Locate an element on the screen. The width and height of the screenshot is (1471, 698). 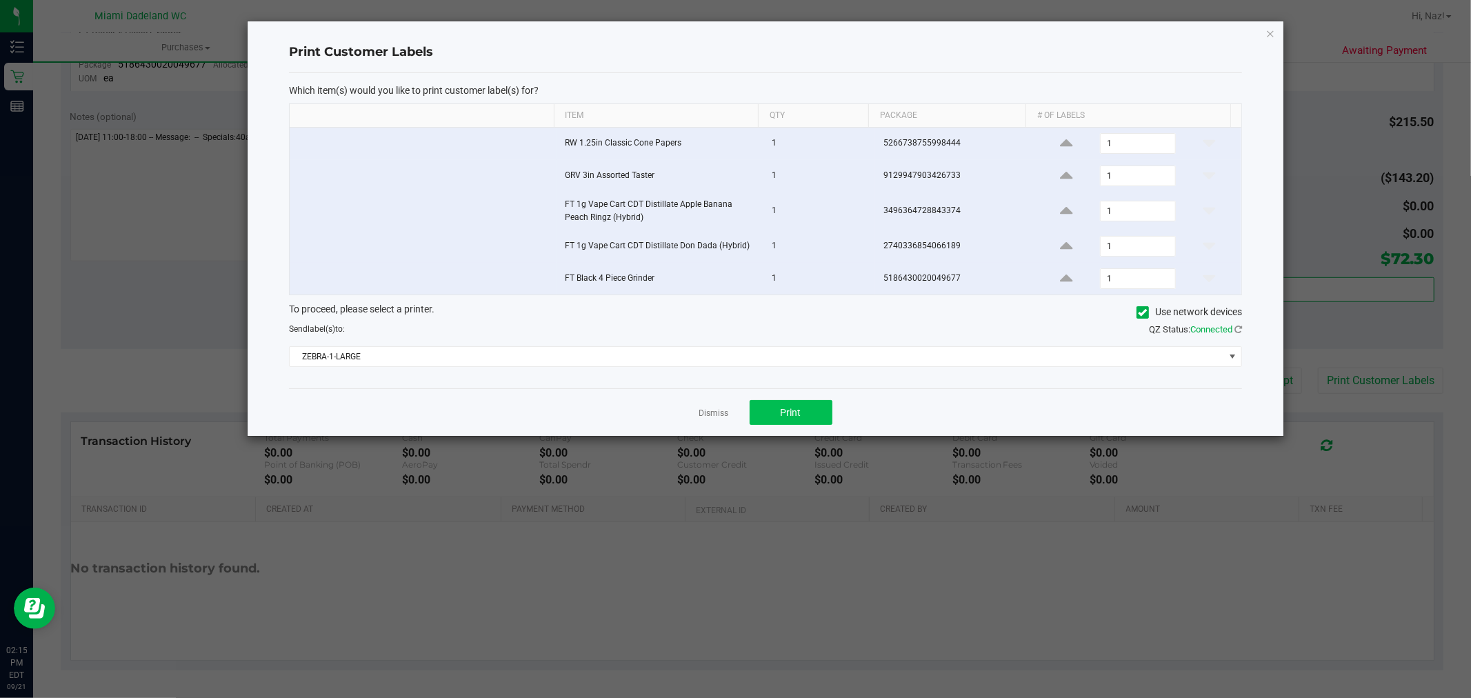
td: 2740336854066189 is located at coordinates (954, 246).